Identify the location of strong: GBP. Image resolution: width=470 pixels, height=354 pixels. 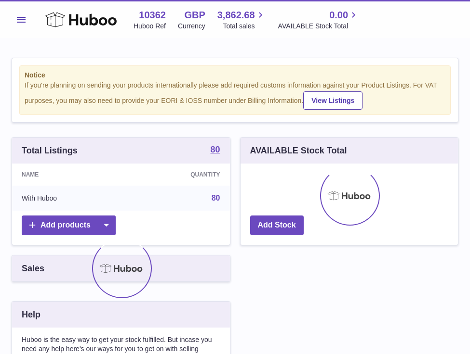
(194, 15).